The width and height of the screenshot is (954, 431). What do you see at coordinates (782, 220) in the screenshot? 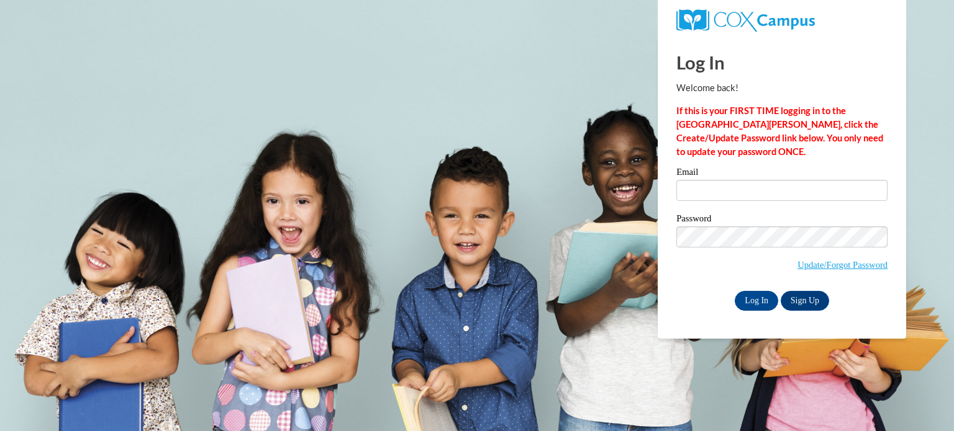
I see `label: Password` at bounding box center [782, 220].